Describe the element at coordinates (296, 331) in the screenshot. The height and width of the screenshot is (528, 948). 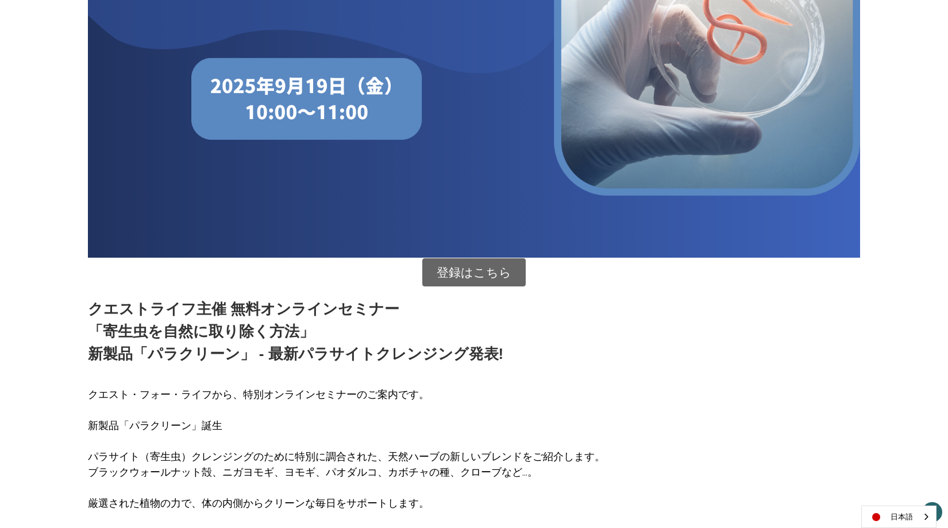
I see `p: クエストライフ主催 無料オンラインセミナー 「寄生虫を自然に取り除く方法」 新製品「パラクリーン」 - 最新パラサイトクレンジング発表!` at that location.